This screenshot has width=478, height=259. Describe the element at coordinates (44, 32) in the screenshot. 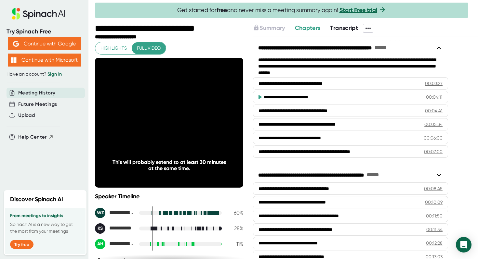

I see `div: Try Spinach Free` at that location.